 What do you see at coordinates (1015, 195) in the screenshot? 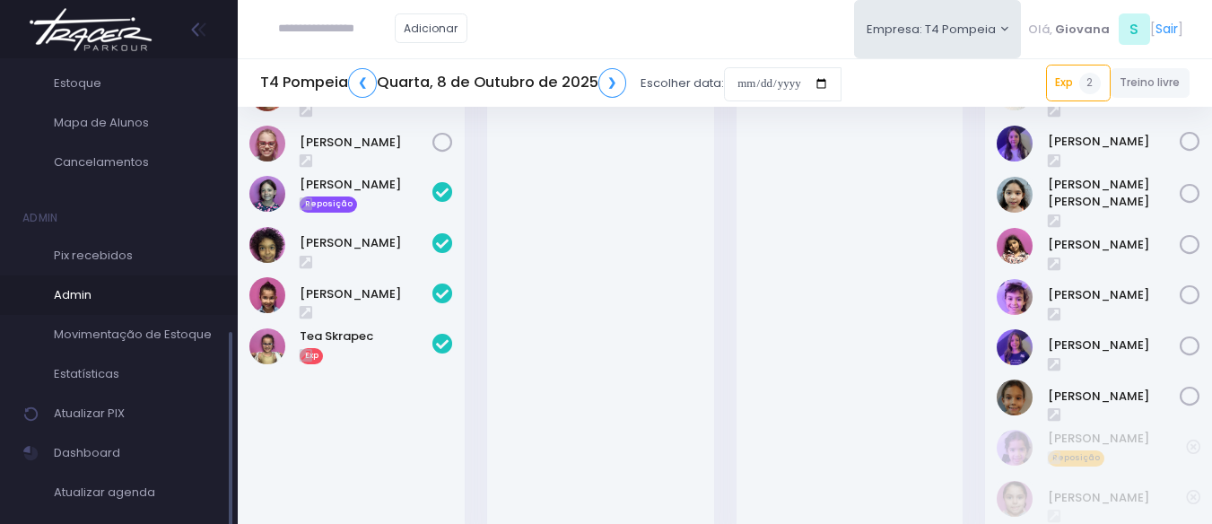
I see `img: Luisa Yen Muller` at bounding box center [1015, 195].